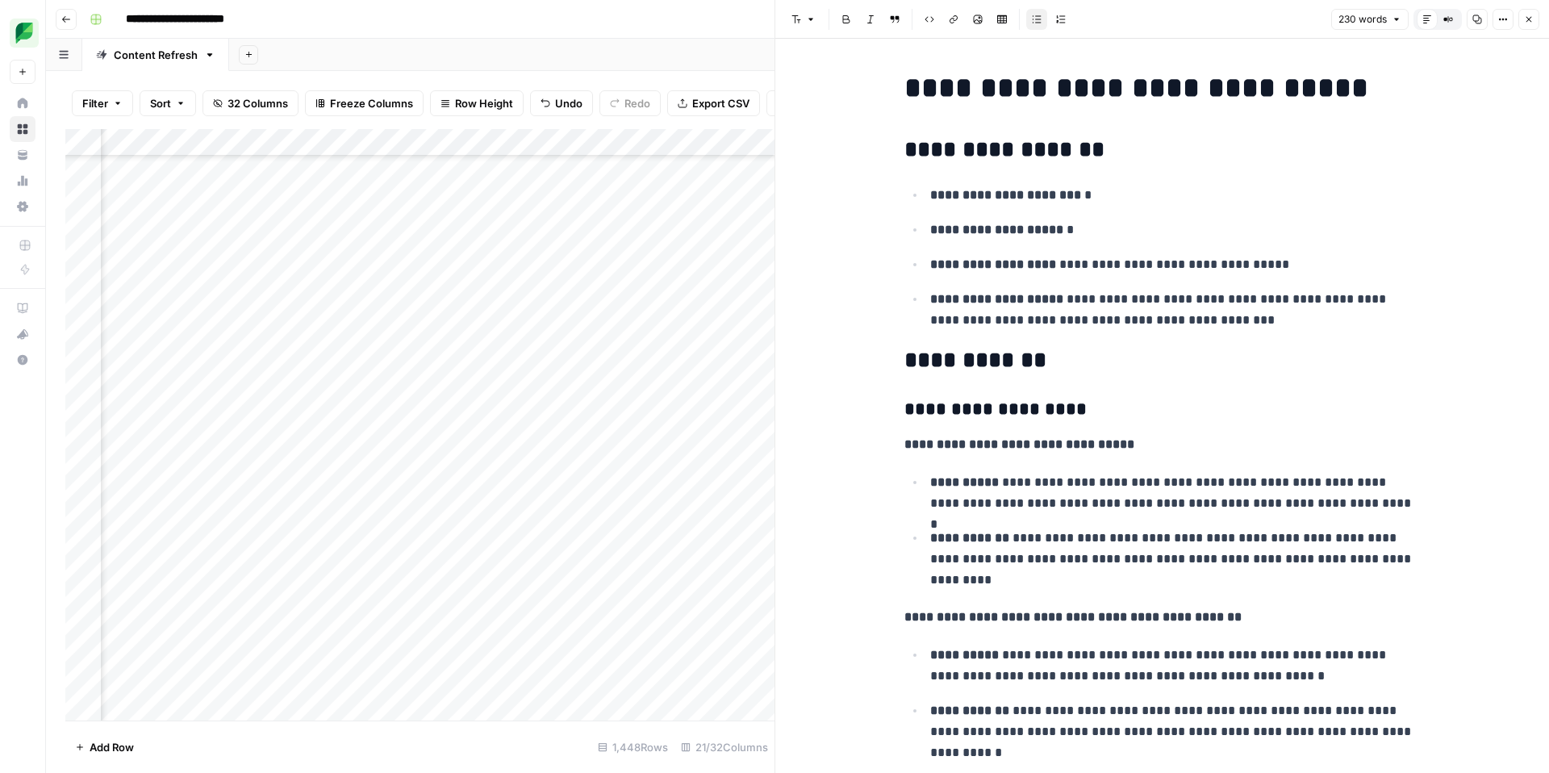  I want to click on button: Add Row, so click(104, 747).